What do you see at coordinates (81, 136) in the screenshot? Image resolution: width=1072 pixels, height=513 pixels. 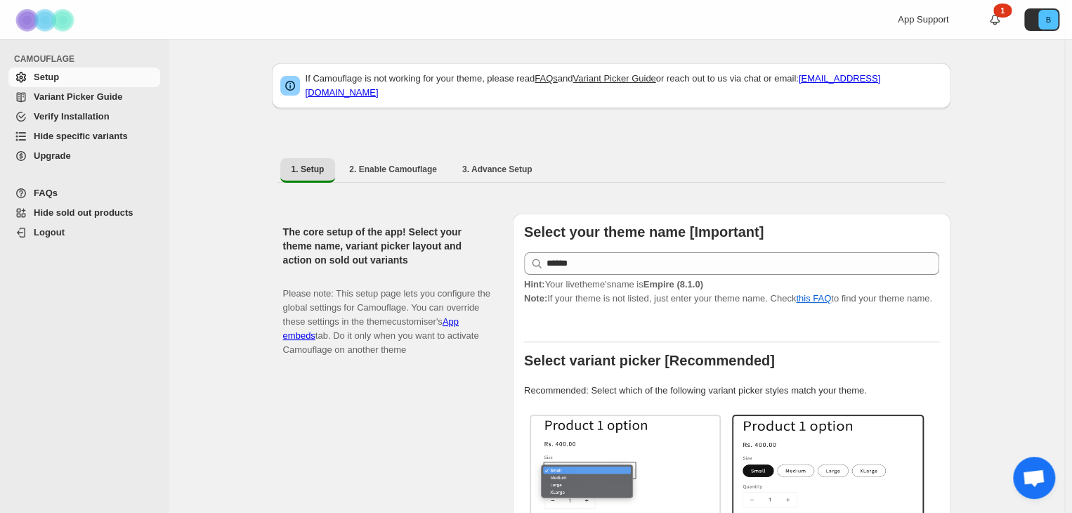 I see `span: Hide specific variants` at bounding box center [81, 136].